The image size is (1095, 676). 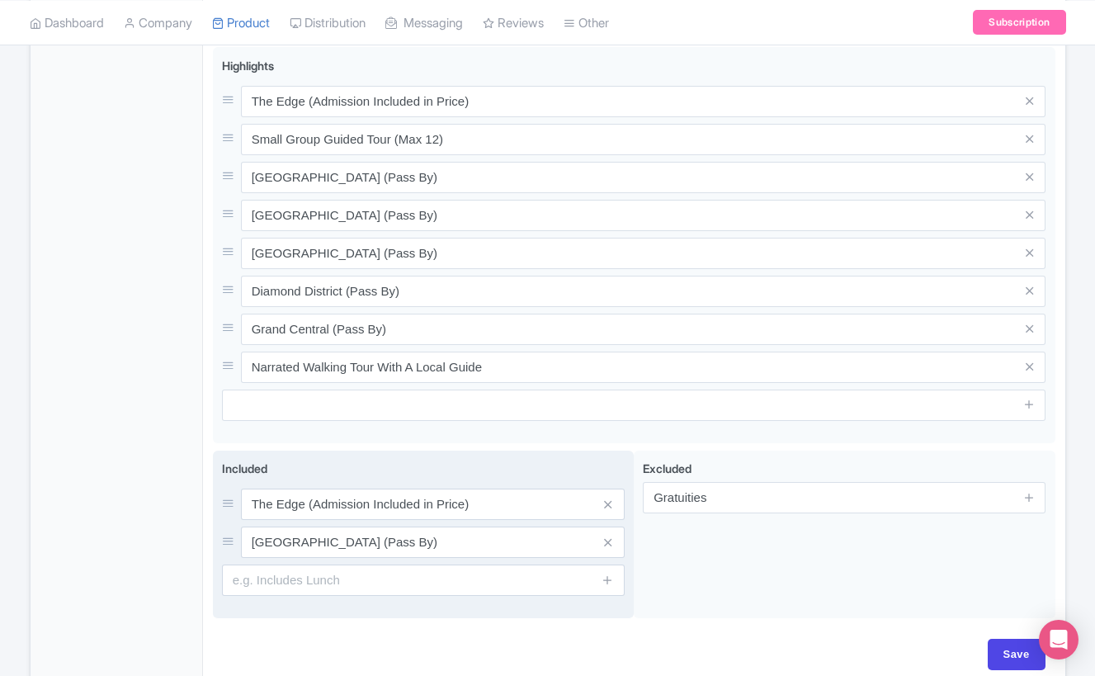 I want to click on span: Included, so click(x=244, y=468).